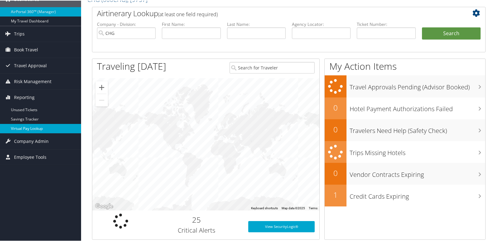  I want to click on a: View SecurityLogic®, so click(281, 226).